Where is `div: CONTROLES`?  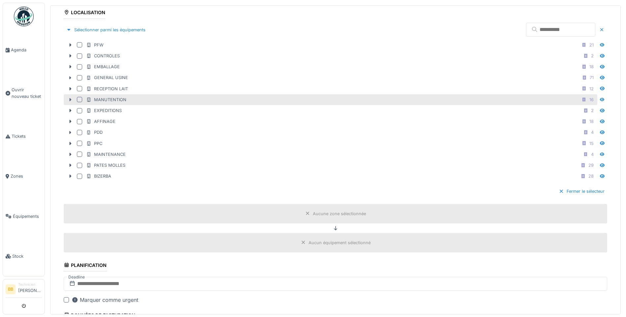 div: CONTROLES is located at coordinates (103, 56).